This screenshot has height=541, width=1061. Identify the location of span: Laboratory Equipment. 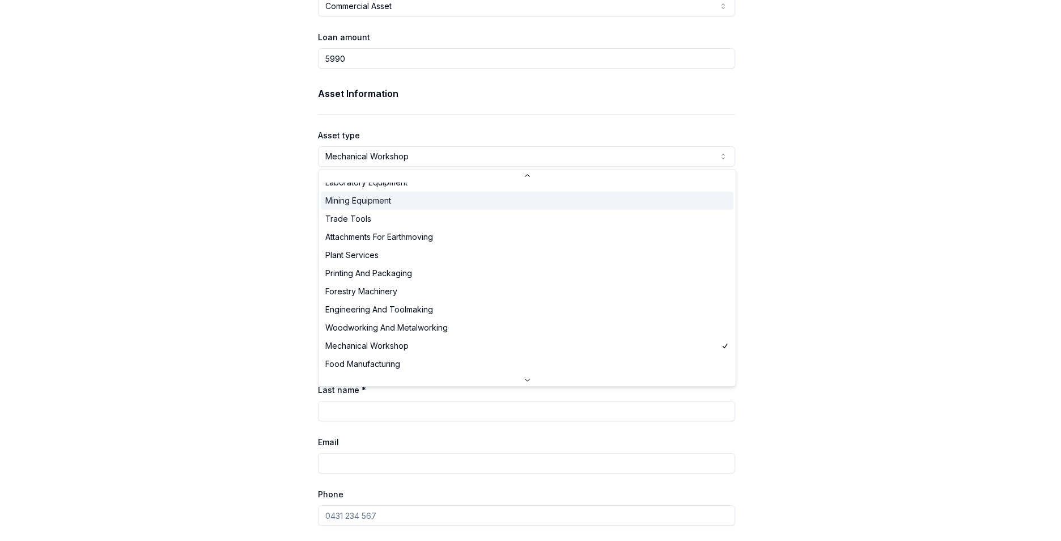
(366, 183).